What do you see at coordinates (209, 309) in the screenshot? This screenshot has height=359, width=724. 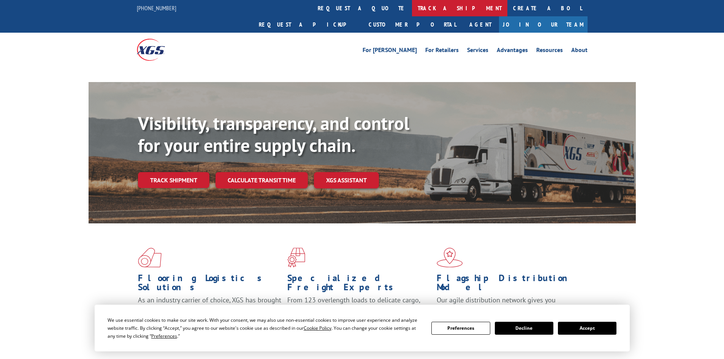 I see `span: As an industry carrier of choice, XGS has brought innovation and dedication to flooring logistics...` at bounding box center [209, 309].